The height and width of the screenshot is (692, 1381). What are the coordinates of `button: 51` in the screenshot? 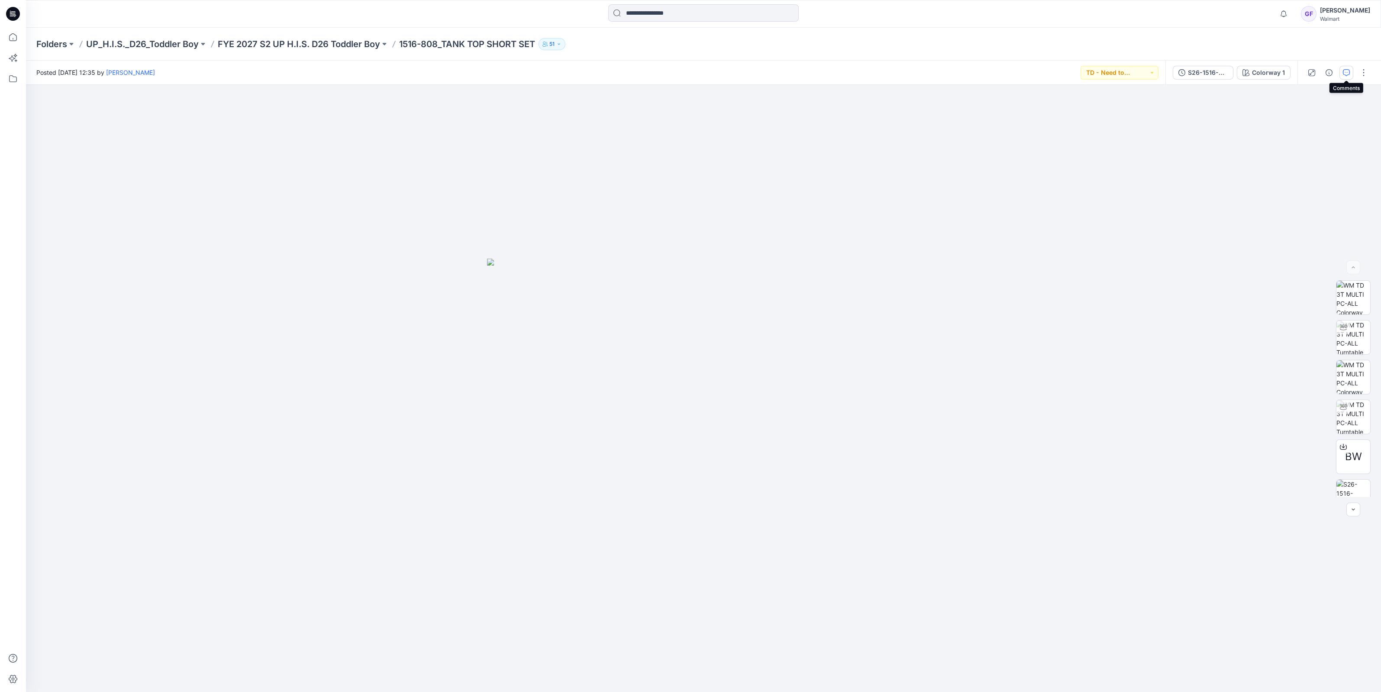 It's located at (552, 44).